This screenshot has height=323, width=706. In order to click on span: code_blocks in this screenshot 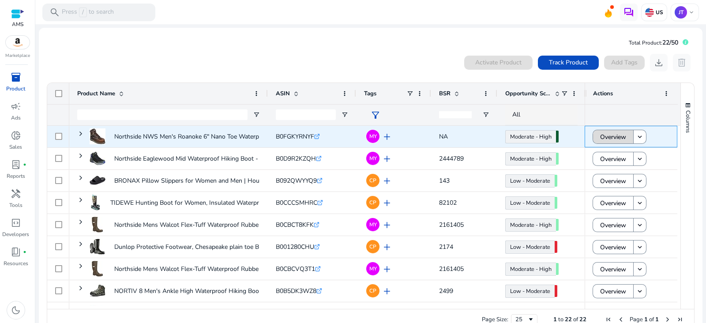, I will do `click(16, 223)`.